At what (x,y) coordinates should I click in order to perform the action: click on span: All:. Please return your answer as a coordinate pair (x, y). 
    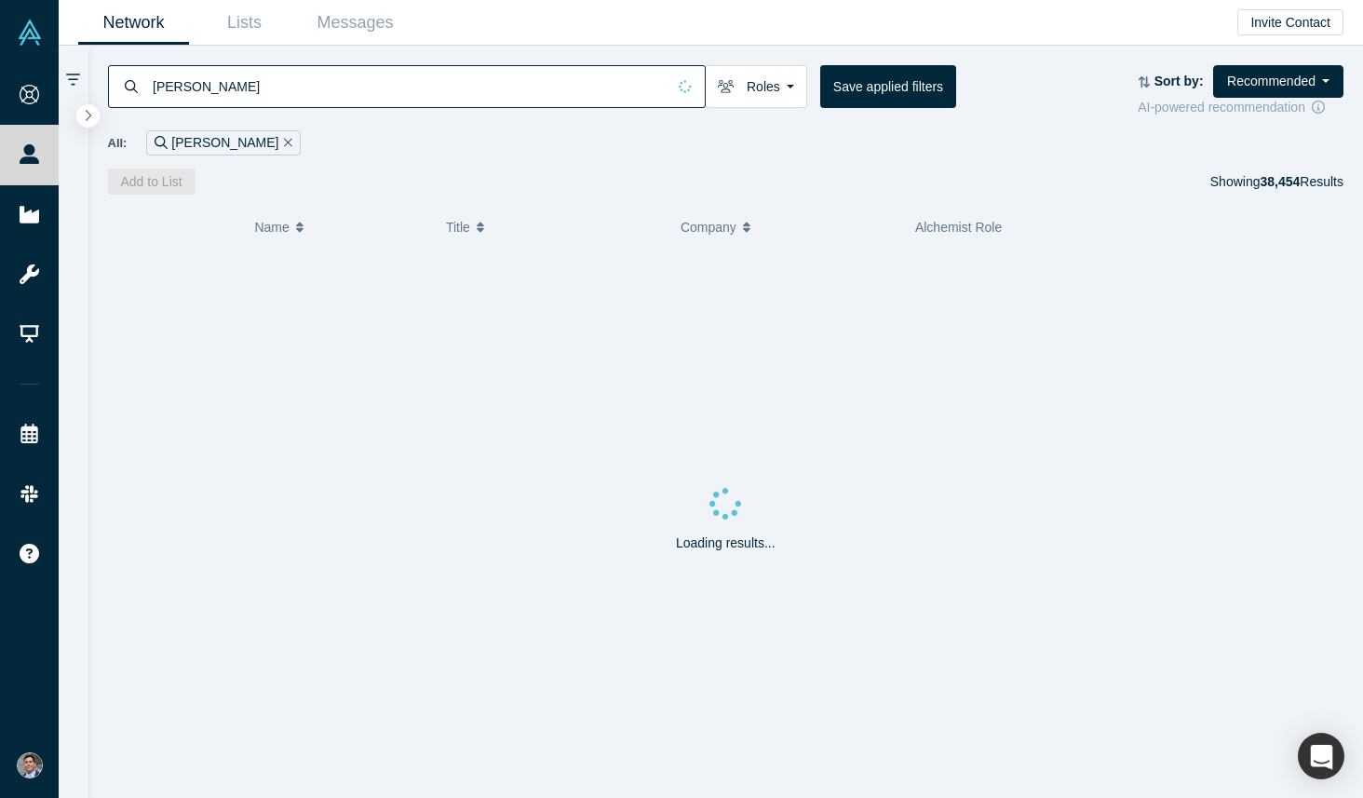
    Looking at the image, I should click on (117, 143).